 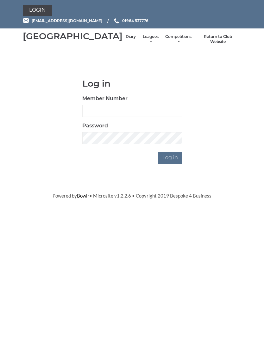 I want to click on img: Phone us, so click(x=116, y=21).